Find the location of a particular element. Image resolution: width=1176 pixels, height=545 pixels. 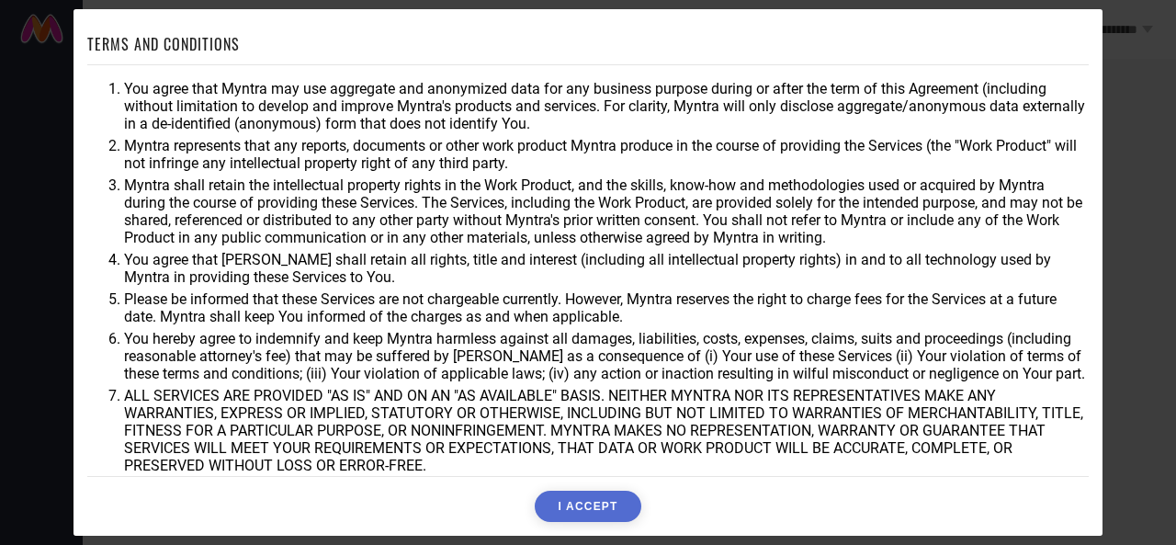

h1: TERMS AND CONDITIONS is located at coordinates (164, 44).